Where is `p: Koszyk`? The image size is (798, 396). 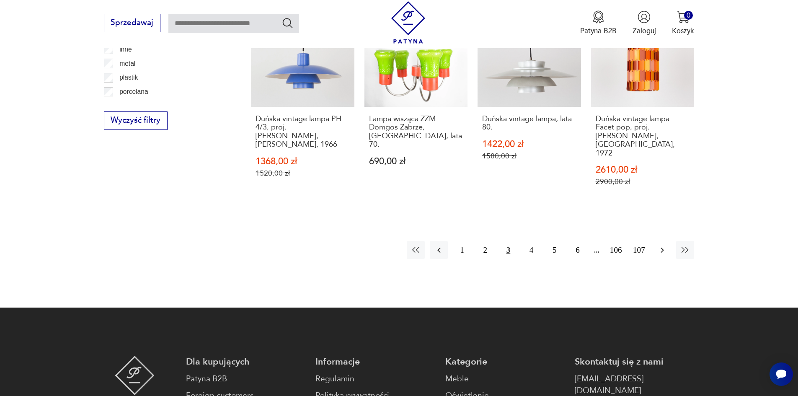
p: Koszyk is located at coordinates (683, 31).